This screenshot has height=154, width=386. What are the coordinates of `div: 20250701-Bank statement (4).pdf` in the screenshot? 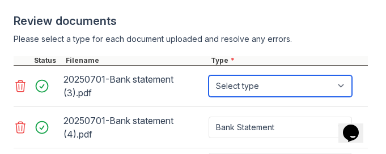 It's located at (134, 128).